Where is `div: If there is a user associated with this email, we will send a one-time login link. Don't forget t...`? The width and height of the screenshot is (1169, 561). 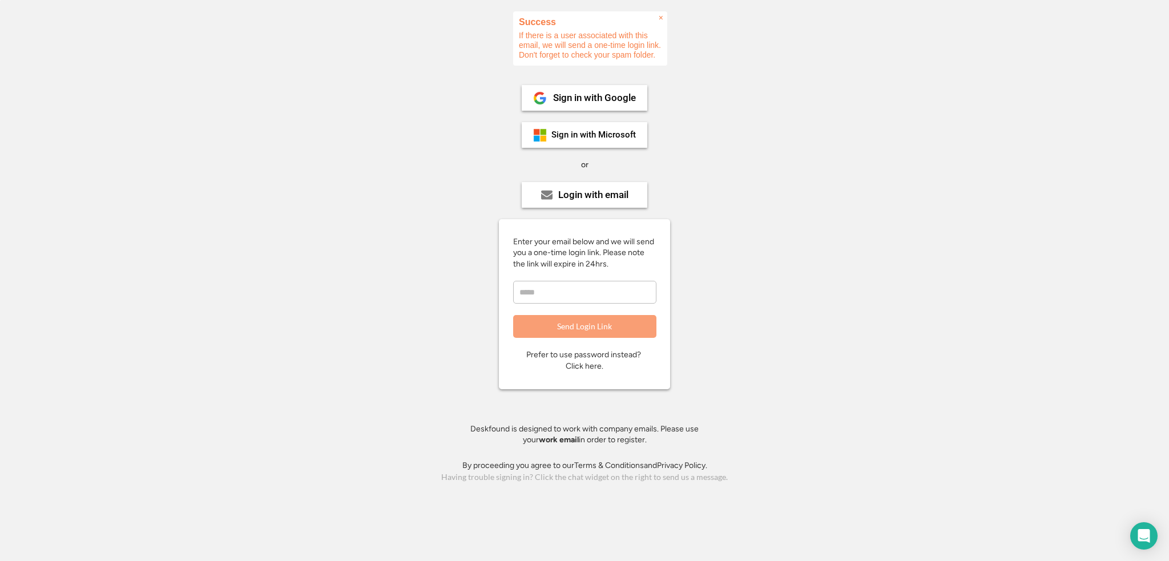
div: If there is a user associated with this email, we will send a one-time login link. Don't forget t... is located at coordinates (590, 38).